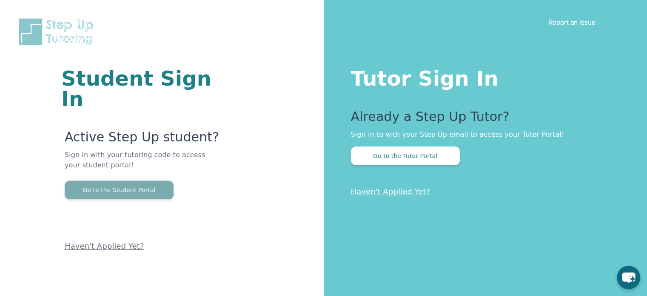 This screenshot has width=647, height=296. I want to click on h1: Student Sign In, so click(141, 88).